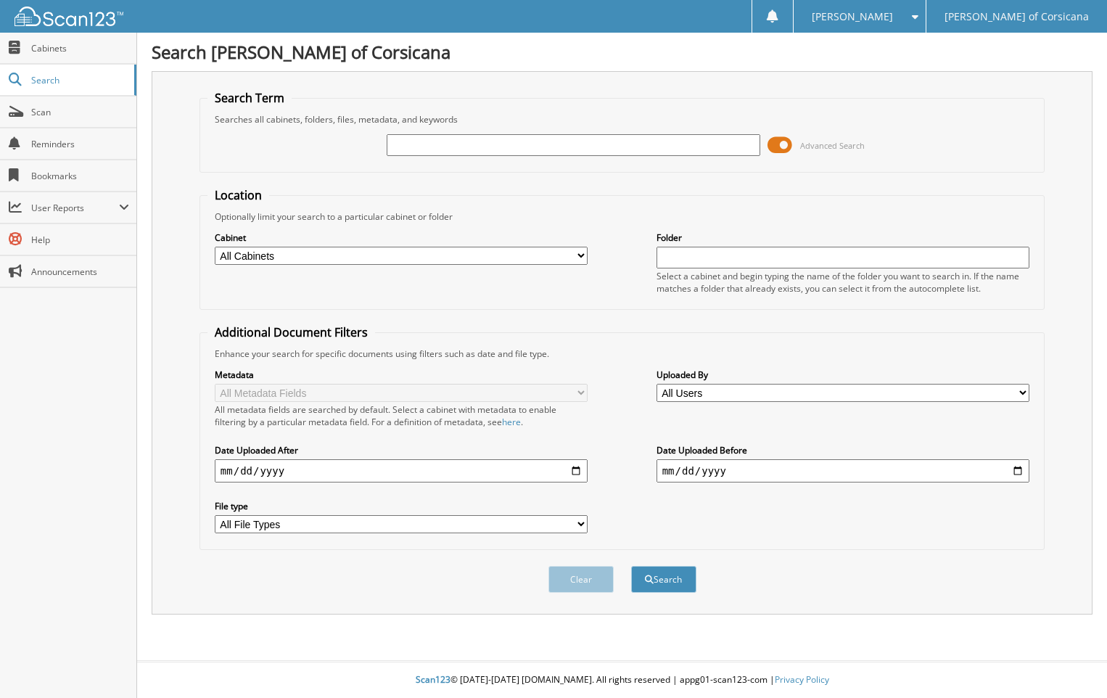  What do you see at coordinates (511, 421) in the screenshot?
I see `a: here` at bounding box center [511, 421].